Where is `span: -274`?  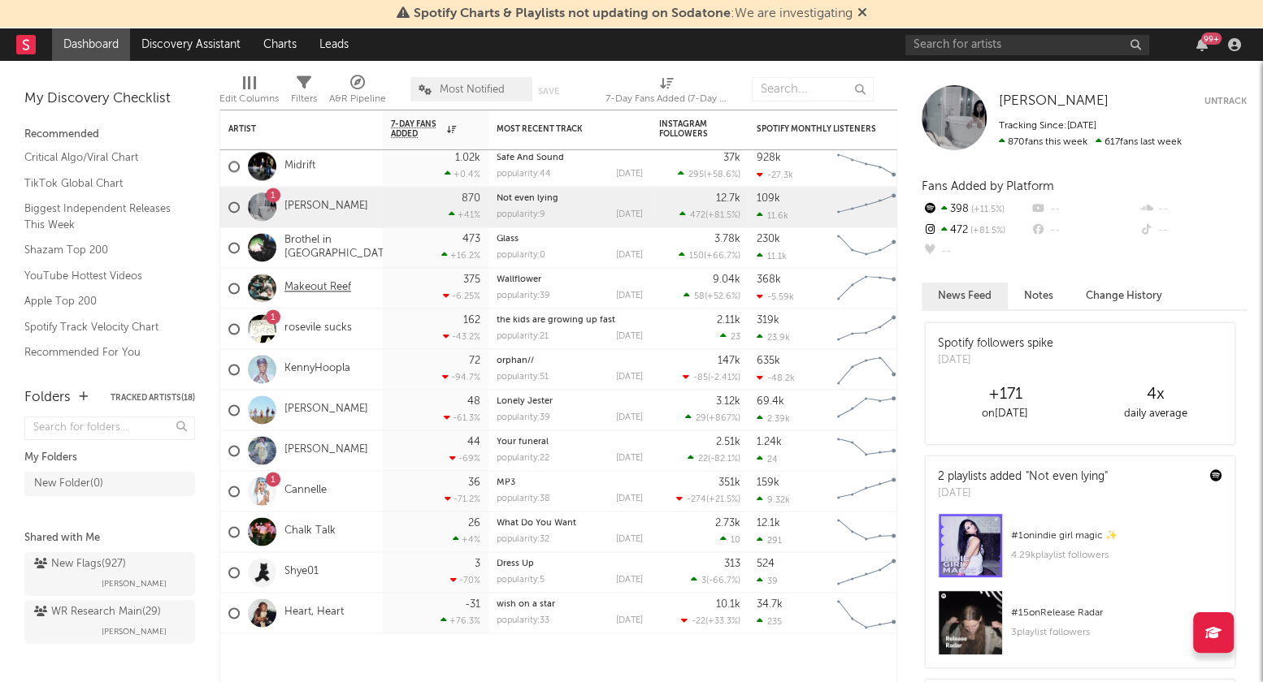
span: -274 is located at coordinates (696, 500).